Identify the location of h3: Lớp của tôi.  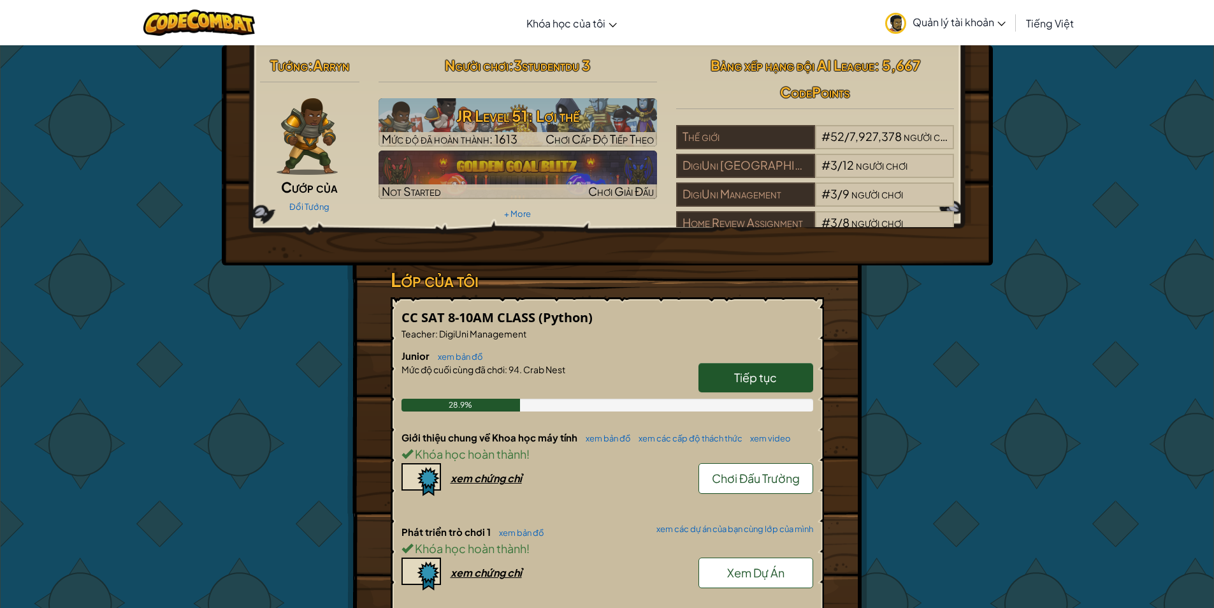
(608, 279).